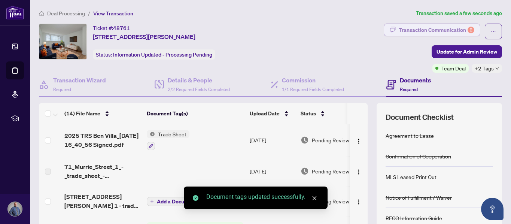  What do you see at coordinates (466, 52) in the screenshot?
I see `span: Update for Admin Review` at bounding box center [466, 52].